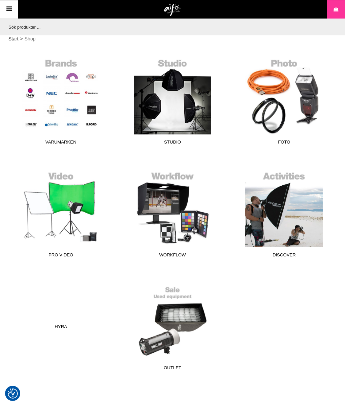 The image size is (345, 406). I want to click on span: Workflow, so click(173, 256).